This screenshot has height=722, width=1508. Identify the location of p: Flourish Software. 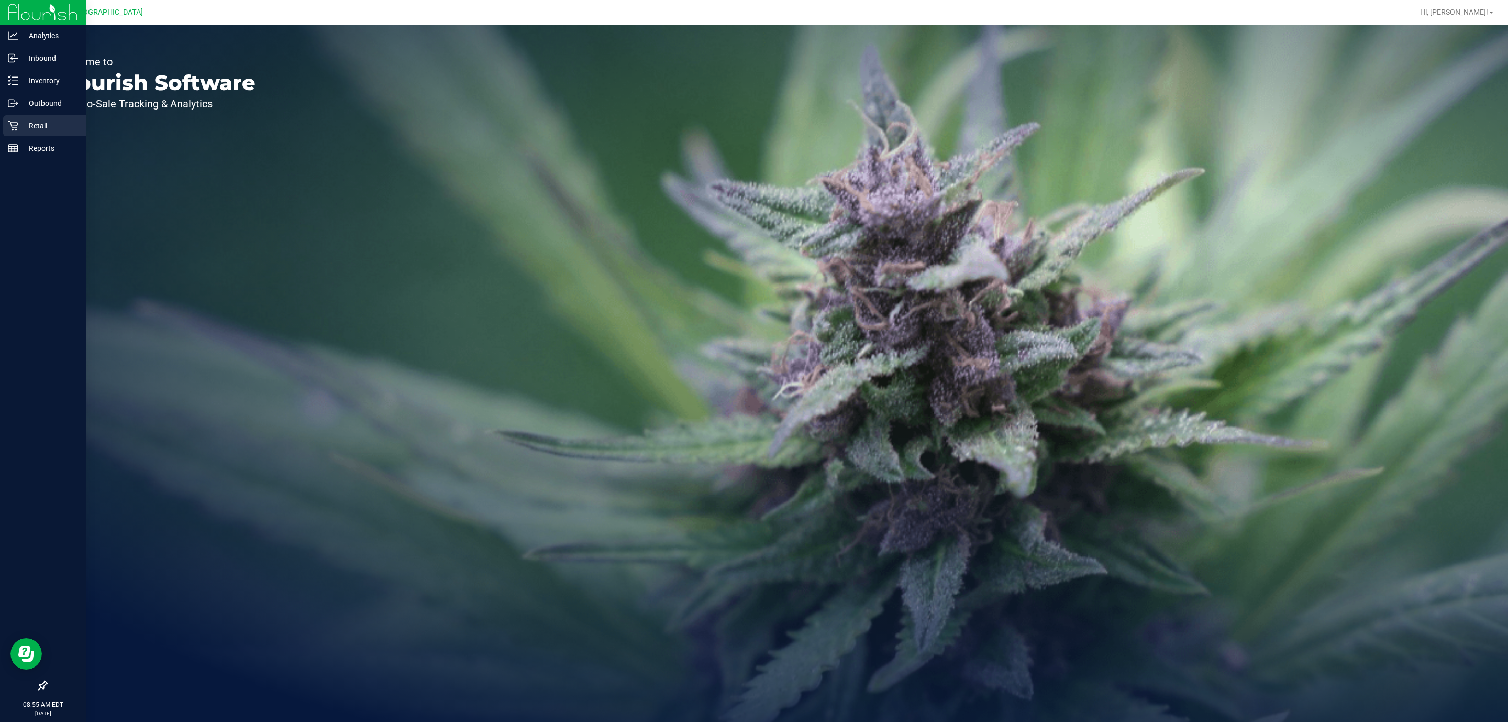
(156, 83).